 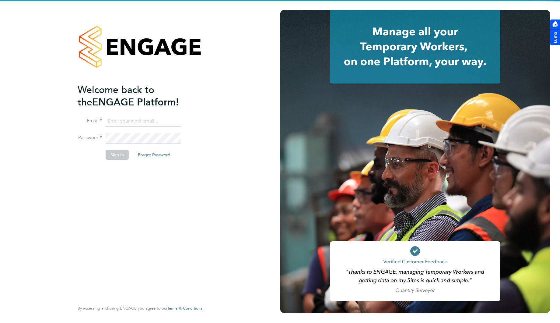 What do you see at coordinates (116, 96) in the screenshot?
I see `span: Welcome back to the` at bounding box center [116, 96].